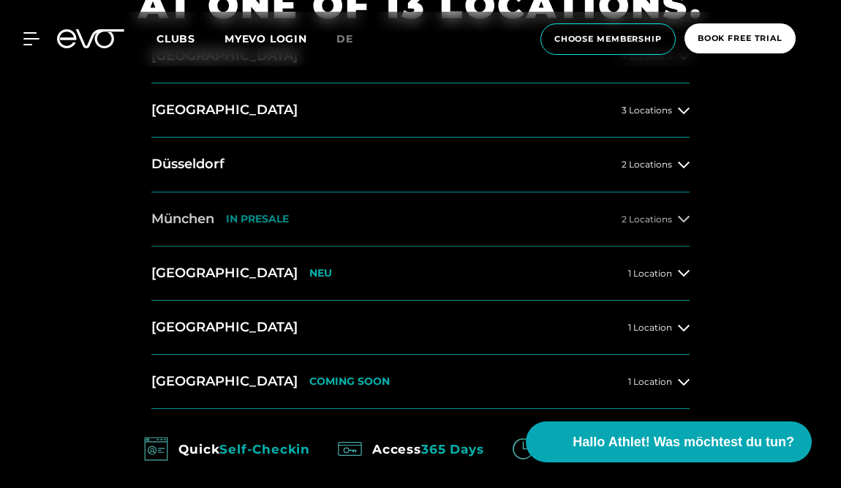 Image resolution: width=841 pixels, height=488 pixels. What do you see at coordinates (421, 219) in the screenshot?
I see `button: MünchenIN PRESALE2 Locations` at bounding box center [421, 219].